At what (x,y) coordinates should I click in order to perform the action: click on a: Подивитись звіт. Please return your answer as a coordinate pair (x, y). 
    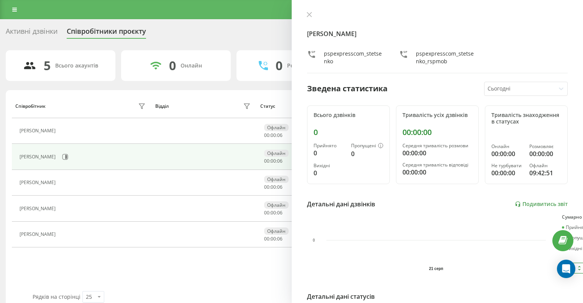
    Looking at the image, I should click on (541, 204).